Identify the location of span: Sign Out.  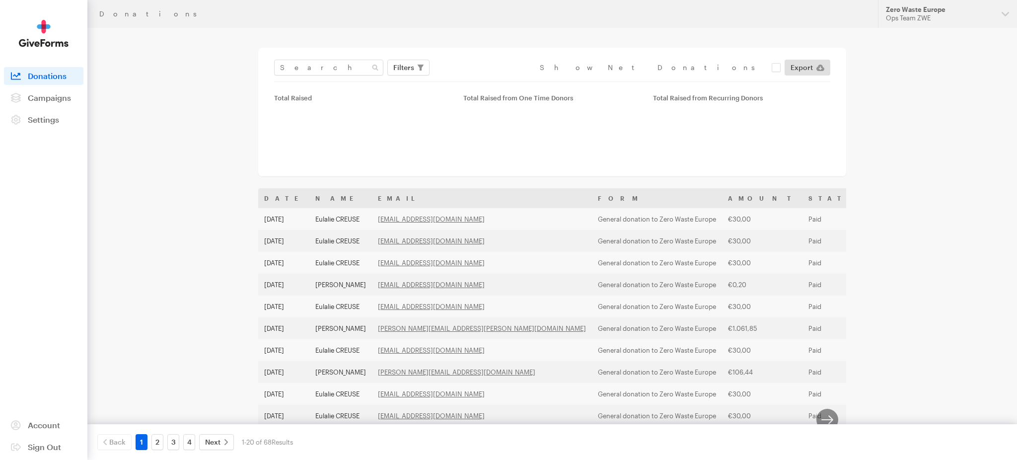
(44, 446).